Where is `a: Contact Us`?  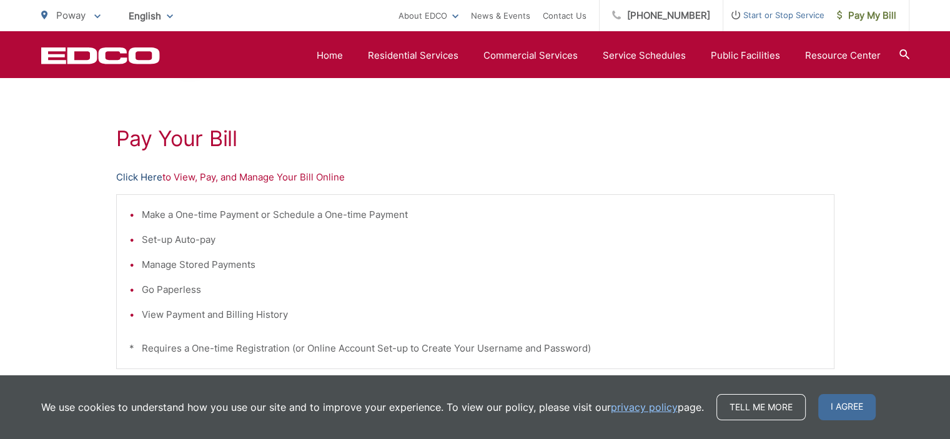 a: Contact Us is located at coordinates (564, 16).